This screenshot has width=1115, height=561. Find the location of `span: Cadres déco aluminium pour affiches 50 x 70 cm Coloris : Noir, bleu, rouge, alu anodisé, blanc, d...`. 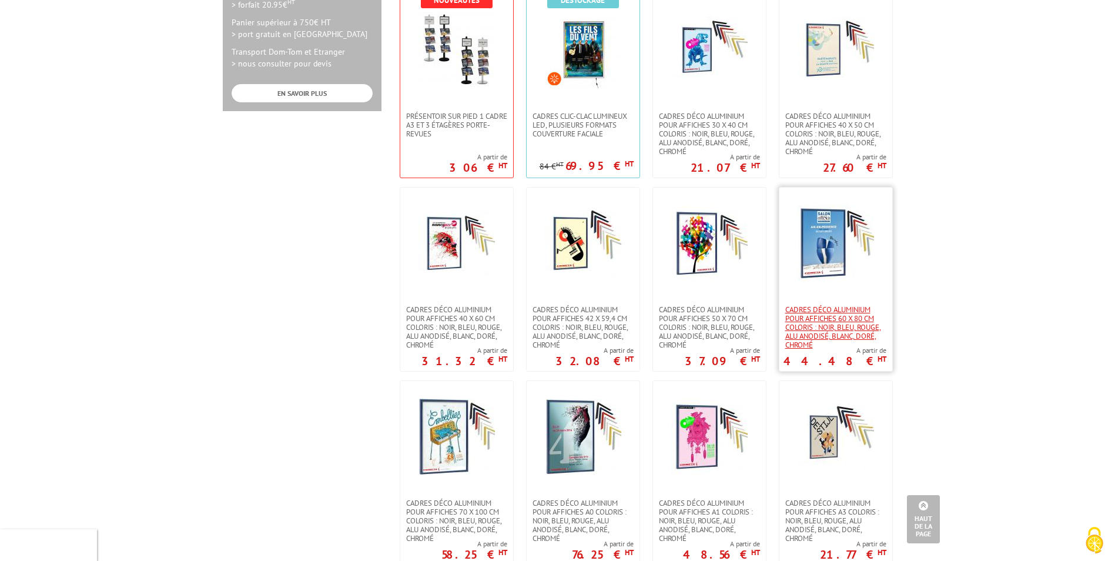

span: Cadres déco aluminium pour affiches 50 x 70 cm Coloris : Noir, bleu, rouge, alu anodisé, blanc, d... is located at coordinates (710, 327).